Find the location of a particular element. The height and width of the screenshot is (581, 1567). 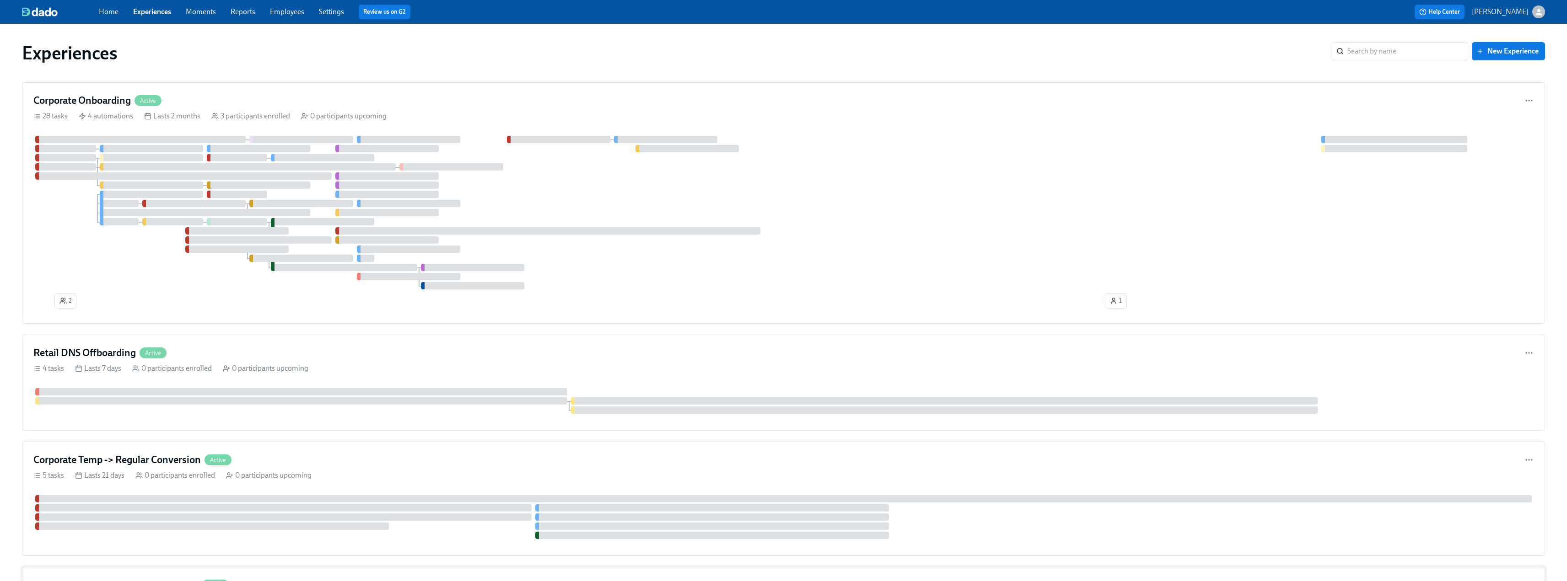

a: Experiences is located at coordinates (152, 11).